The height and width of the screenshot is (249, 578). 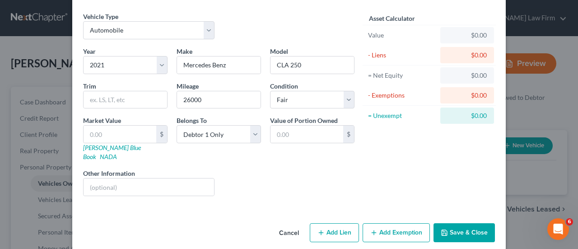 I want to click on label: Year, so click(x=89, y=51).